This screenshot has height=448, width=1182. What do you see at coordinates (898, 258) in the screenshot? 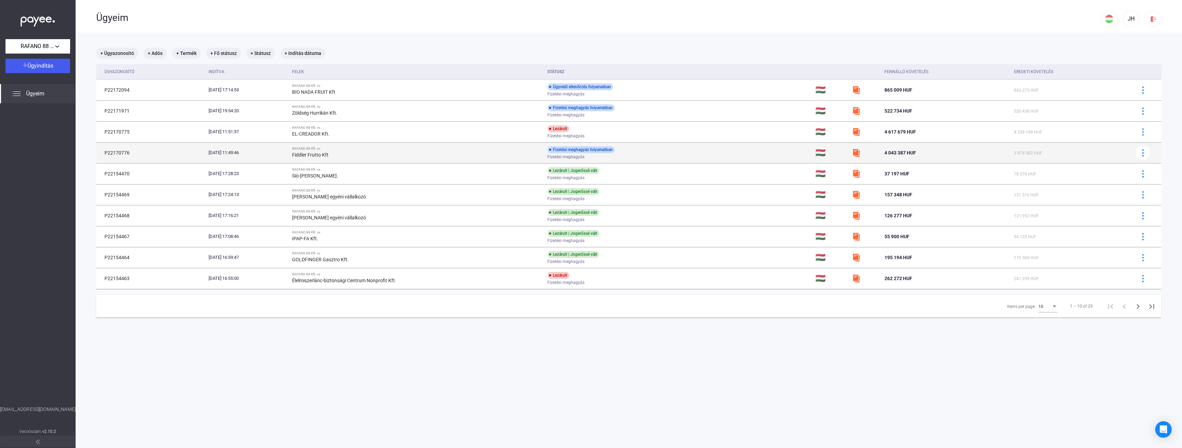
I see `span: 195 194 HUF` at bounding box center [898, 258].